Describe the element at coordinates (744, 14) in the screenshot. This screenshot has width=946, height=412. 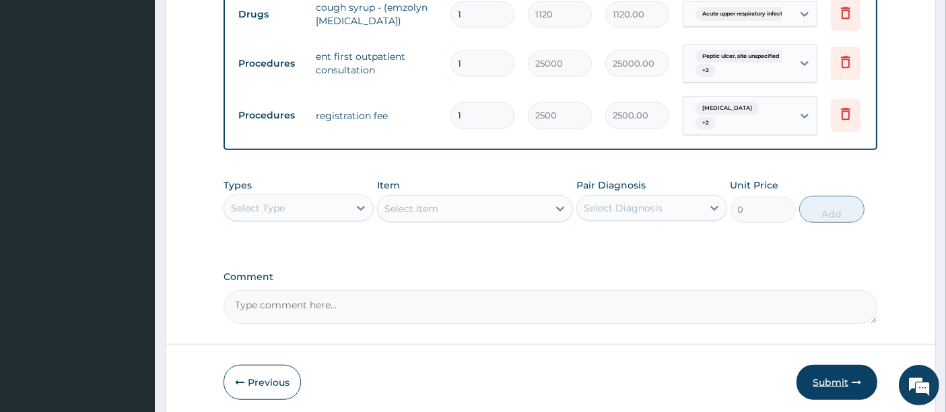
I see `span: Acute upper respiratory infect...` at that location.